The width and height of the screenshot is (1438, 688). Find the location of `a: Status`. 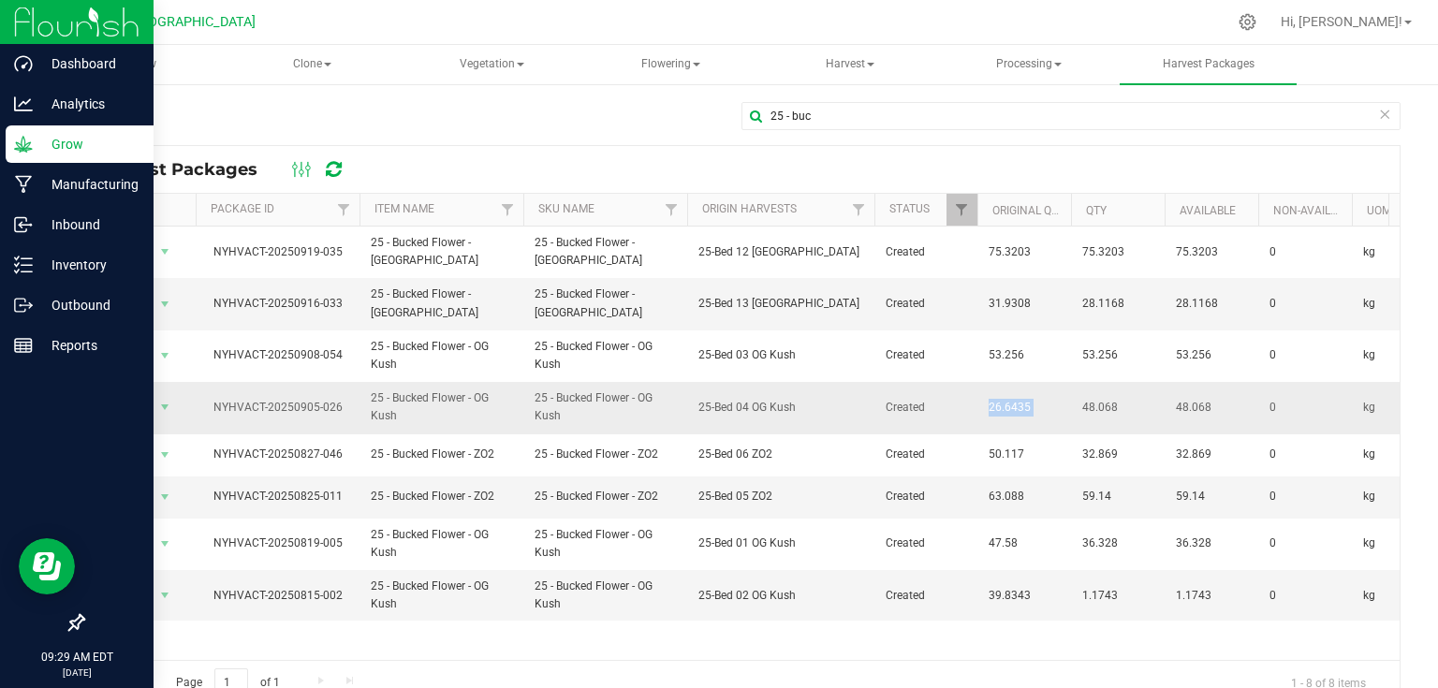

a: Status is located at coordinates (909, 209).